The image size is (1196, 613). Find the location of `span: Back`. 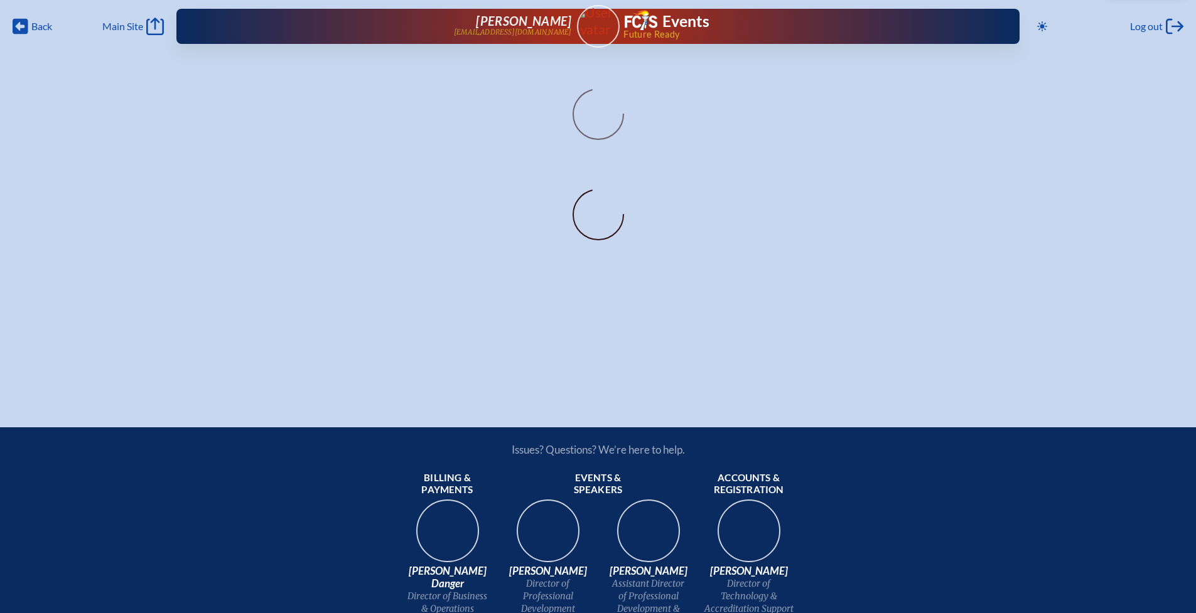

span: Back is located at coordinates (41, 26).